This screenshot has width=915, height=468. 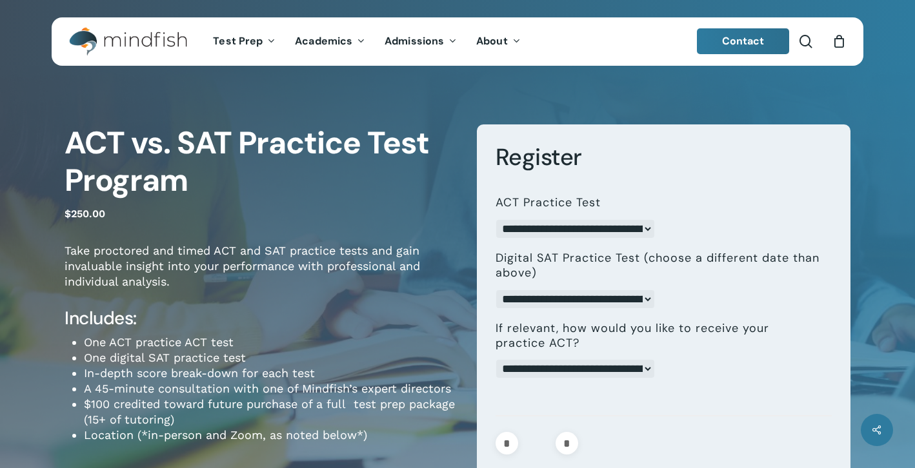 What do you see at coordinates (270, 436) in the screenshot?
I see `li: Location (*in-person and Zoom, as noted below*)` at bounding box center [270, 436].